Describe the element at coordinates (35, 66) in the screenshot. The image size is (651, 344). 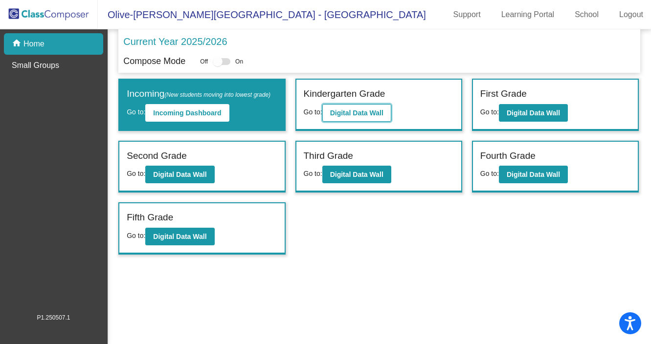
I see `p: Small Groups` at that location.